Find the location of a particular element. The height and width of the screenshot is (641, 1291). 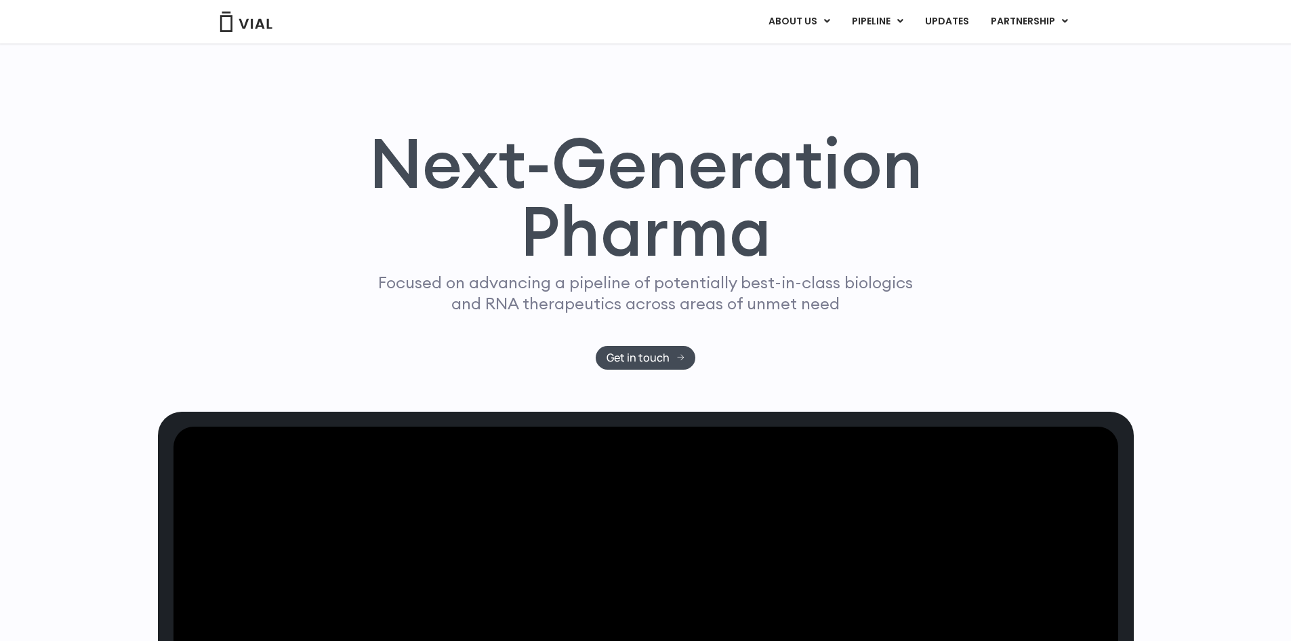

a: ABOUT USMenu Toggle is located at coordinates (799, 22).